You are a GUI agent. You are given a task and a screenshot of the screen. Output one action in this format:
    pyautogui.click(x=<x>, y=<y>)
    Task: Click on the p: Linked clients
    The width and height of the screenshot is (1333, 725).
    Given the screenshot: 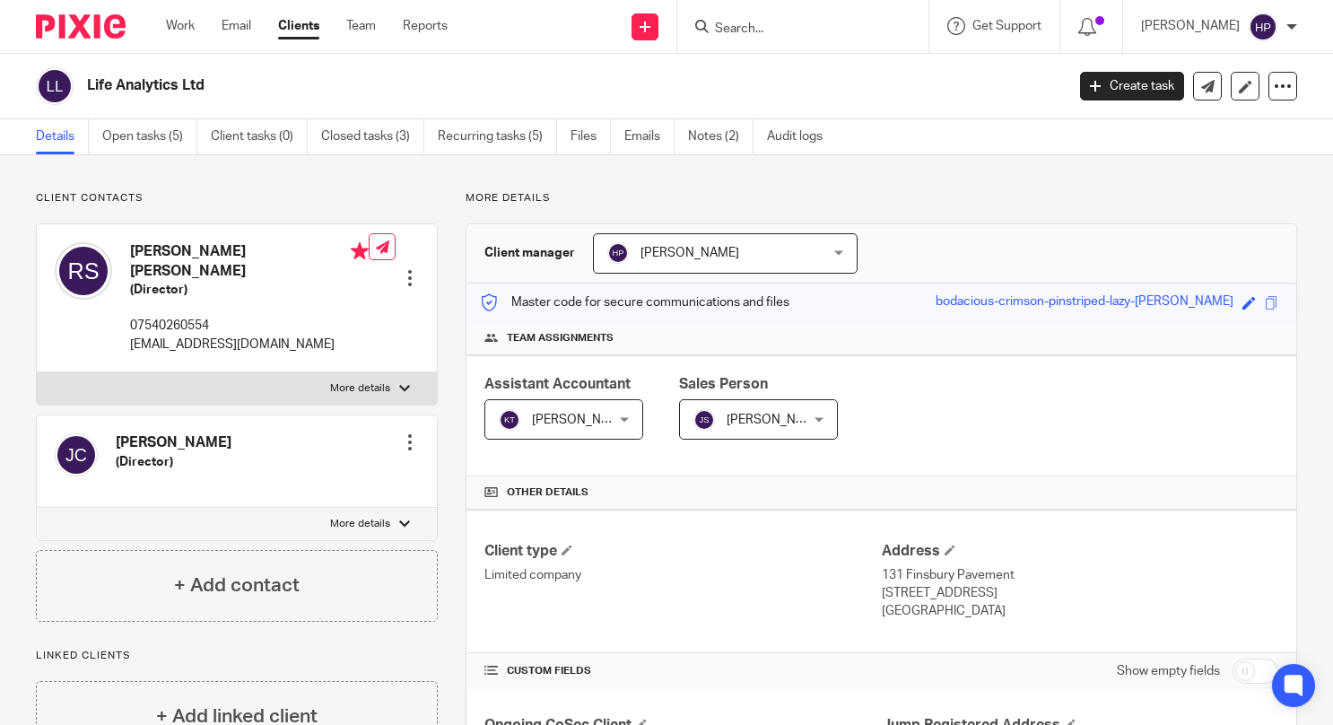 What is the action you would take?
    pyautogui.click(x=237, y=656)
    